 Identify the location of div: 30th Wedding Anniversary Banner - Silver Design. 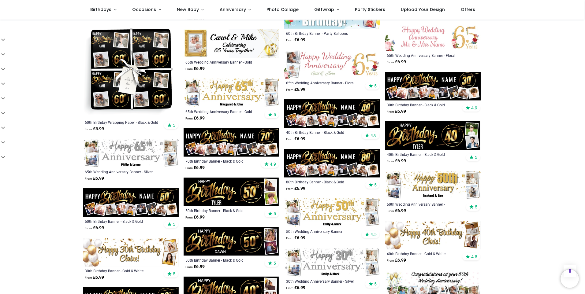
(323, 281).